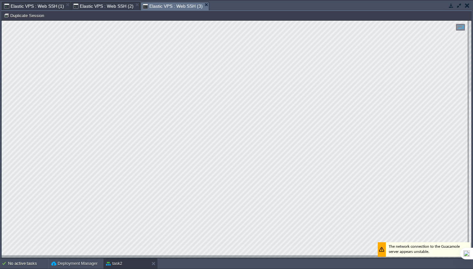 The width and height of the screenshot is (473, 269). What do you see at coordinates (34, 6) in the screenshot?
I see `span: Elastic VPS : Web SSH (1)` at bounding box center [34, 6].